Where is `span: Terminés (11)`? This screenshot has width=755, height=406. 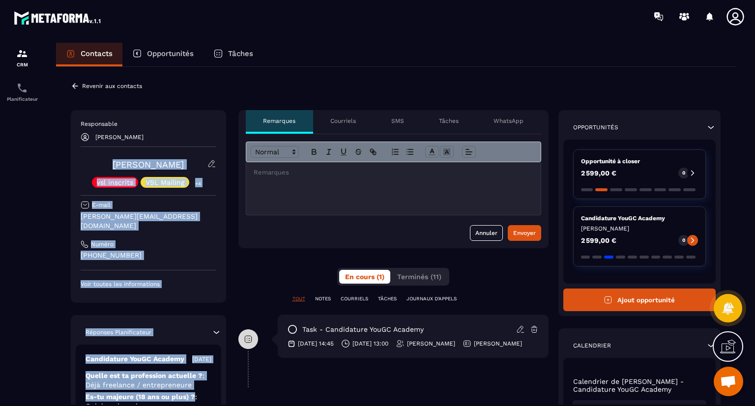 span: Terminés (11) is located at coordinates (419, 277).